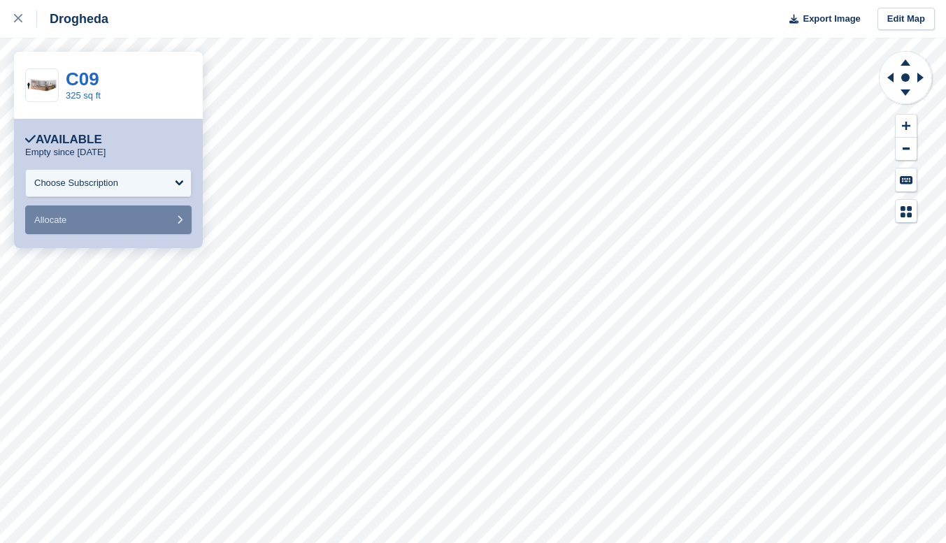 The width and height of the screenshot is (946, 543). What do you see at coordinates (821, 19) in the screenshot?
I see `button: Export Image` at bounding box center [821, 19].